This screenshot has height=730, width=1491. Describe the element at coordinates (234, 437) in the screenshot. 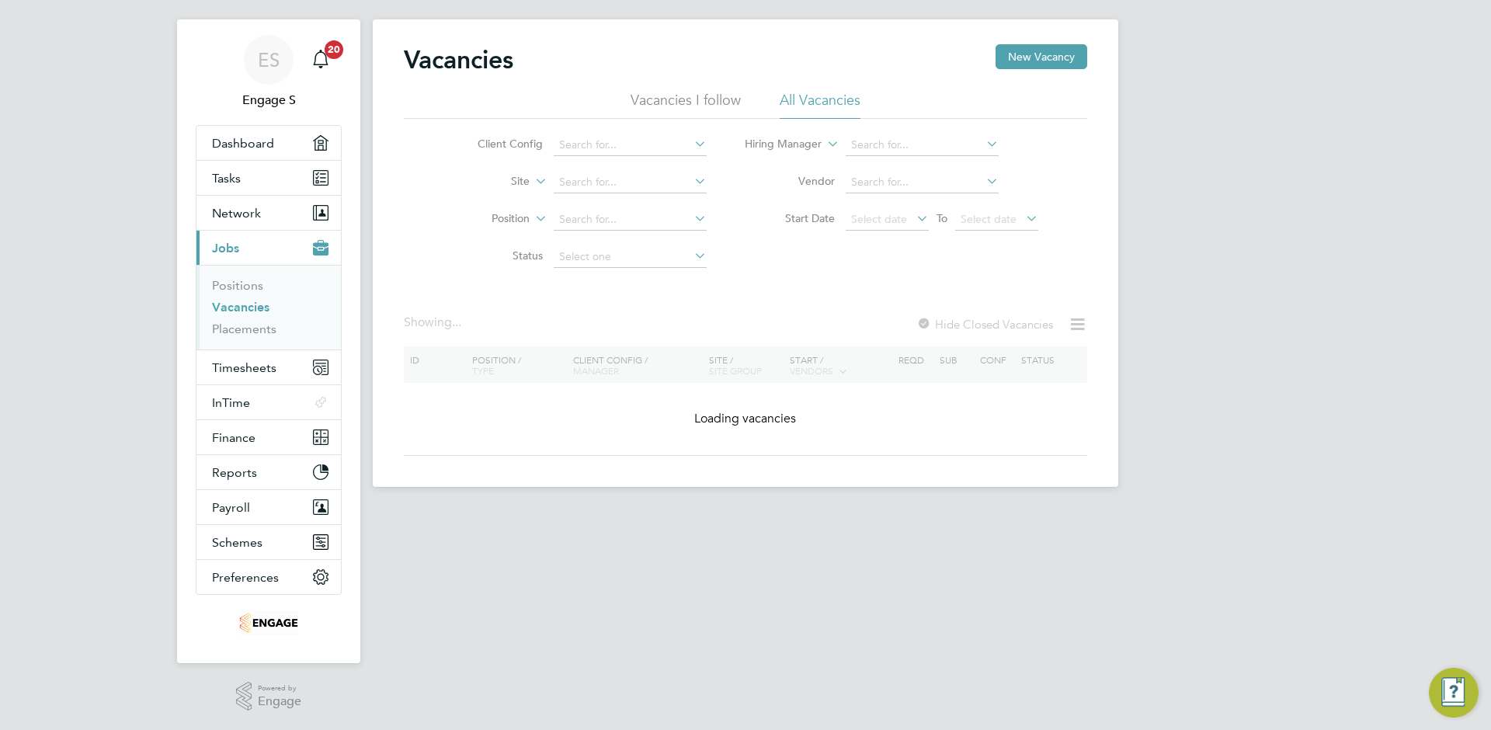

I see `span: Finance` at that location.